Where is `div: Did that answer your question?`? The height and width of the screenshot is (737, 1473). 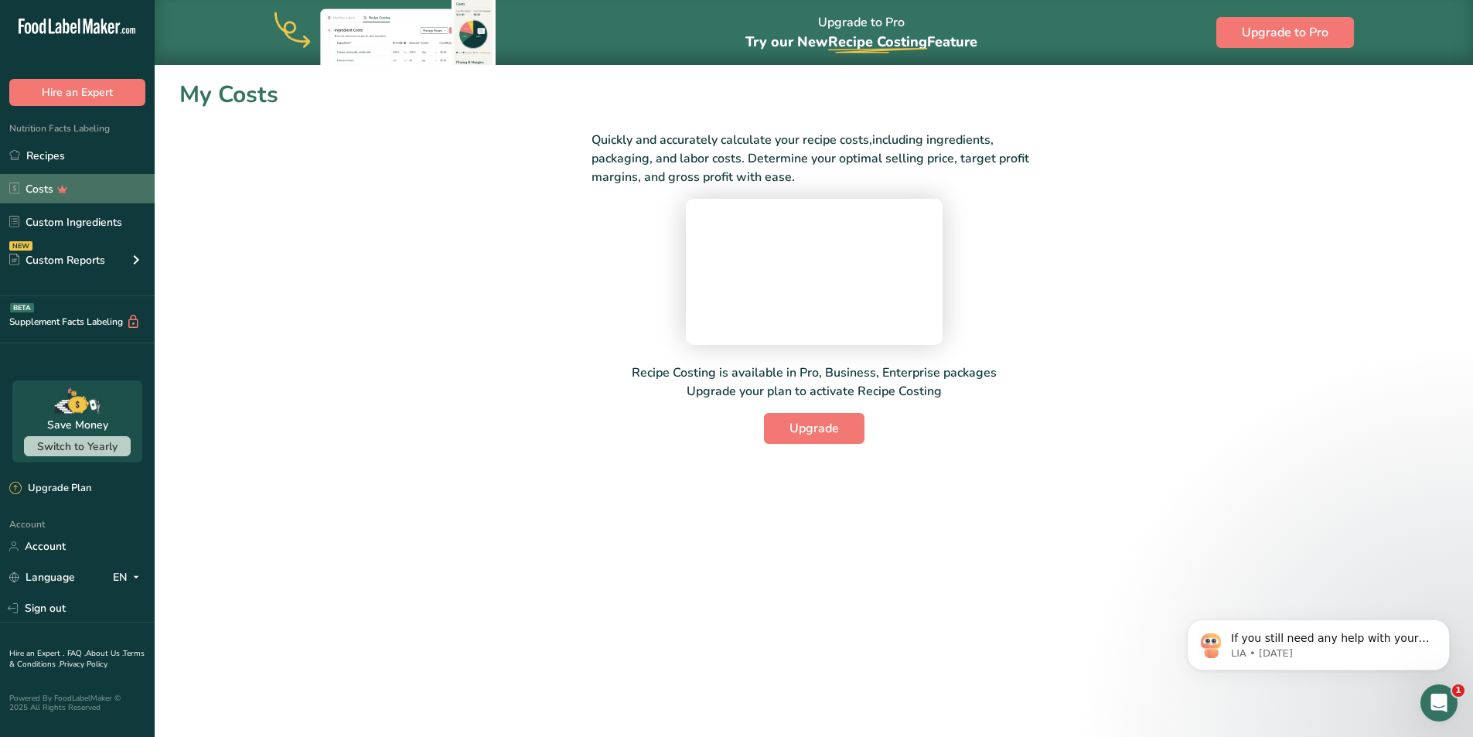
div: Did that answer your question? is located at coordinates (110, 384).